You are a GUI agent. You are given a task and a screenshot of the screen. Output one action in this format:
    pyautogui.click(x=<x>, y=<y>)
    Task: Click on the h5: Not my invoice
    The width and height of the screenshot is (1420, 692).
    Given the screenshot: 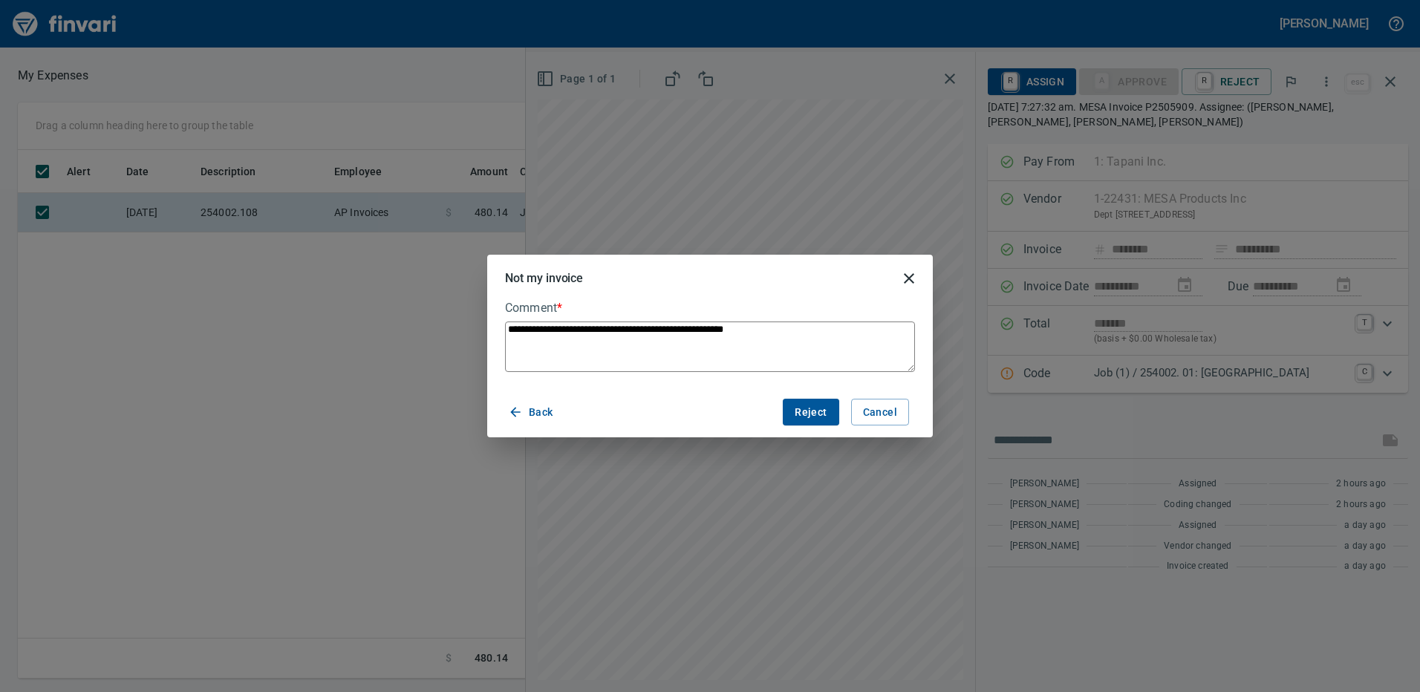 What is the action you would take?
    pyautogui.click(x=544, y=278)
    